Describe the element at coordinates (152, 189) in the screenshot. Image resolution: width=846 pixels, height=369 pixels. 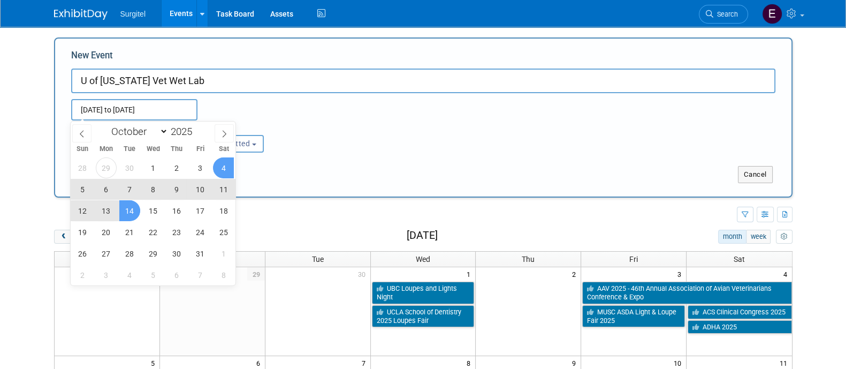
I see `span: October 8, 2025` at that location.